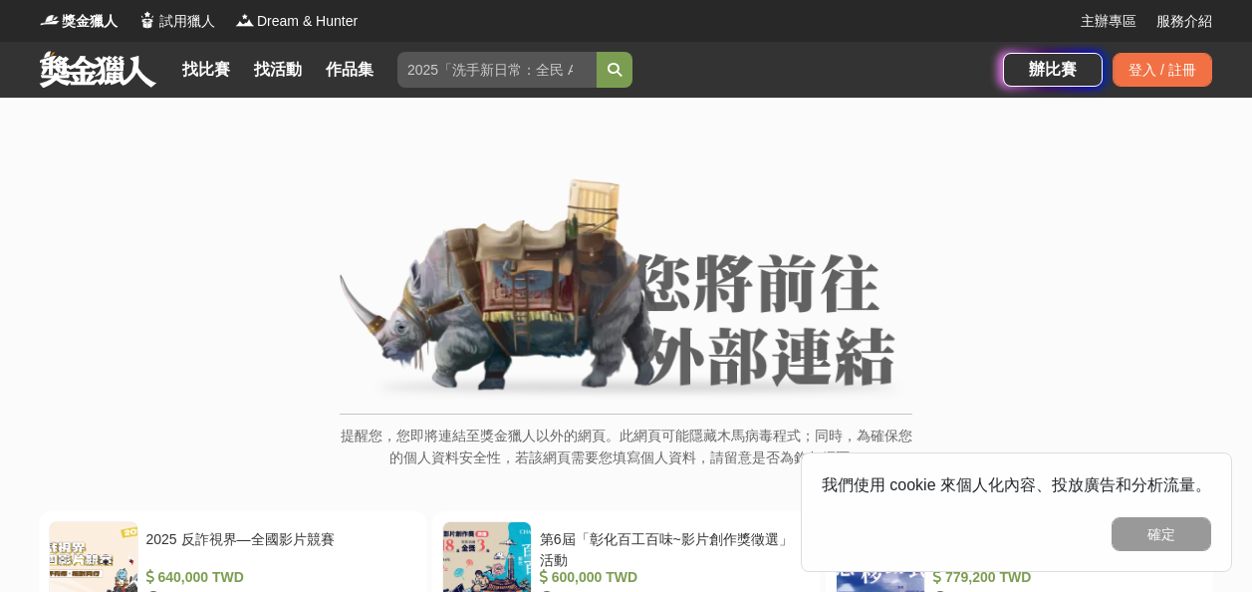  I want to click on a: 找比賽, so click(206, 70).